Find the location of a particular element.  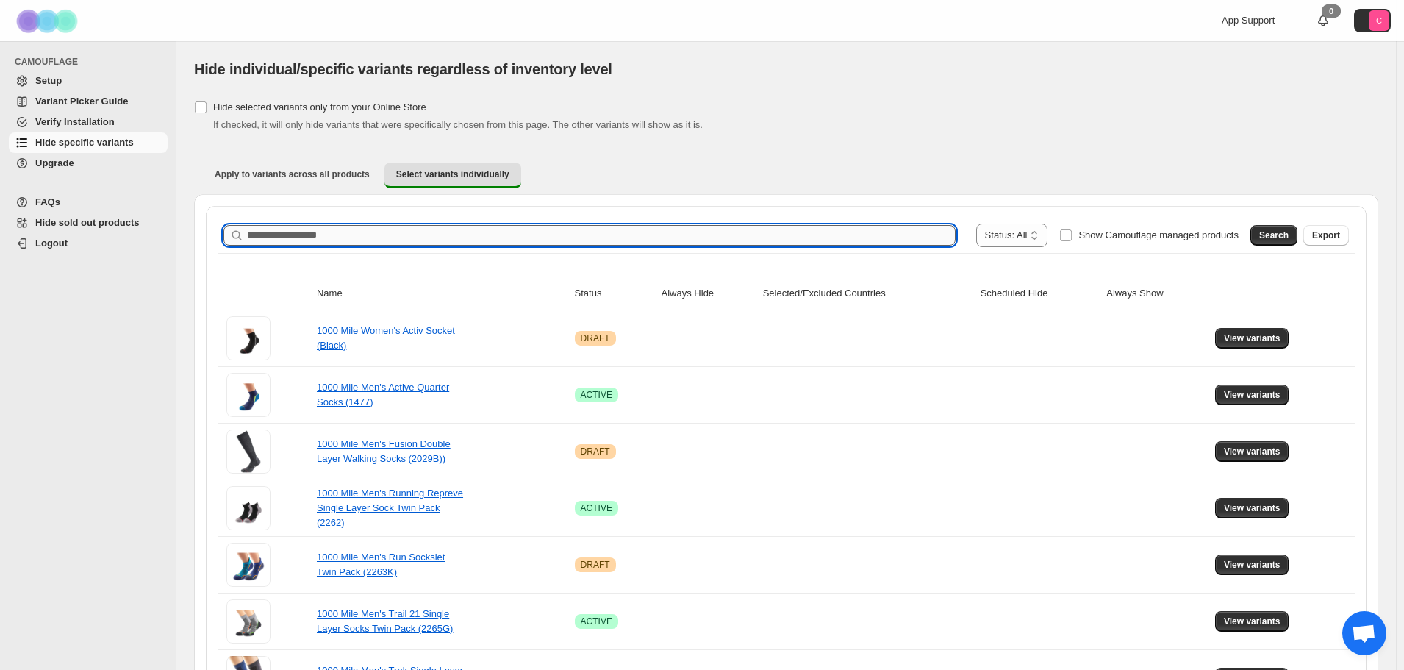

span: Show Camouflage managed products is located at coordinates (1158, 234).